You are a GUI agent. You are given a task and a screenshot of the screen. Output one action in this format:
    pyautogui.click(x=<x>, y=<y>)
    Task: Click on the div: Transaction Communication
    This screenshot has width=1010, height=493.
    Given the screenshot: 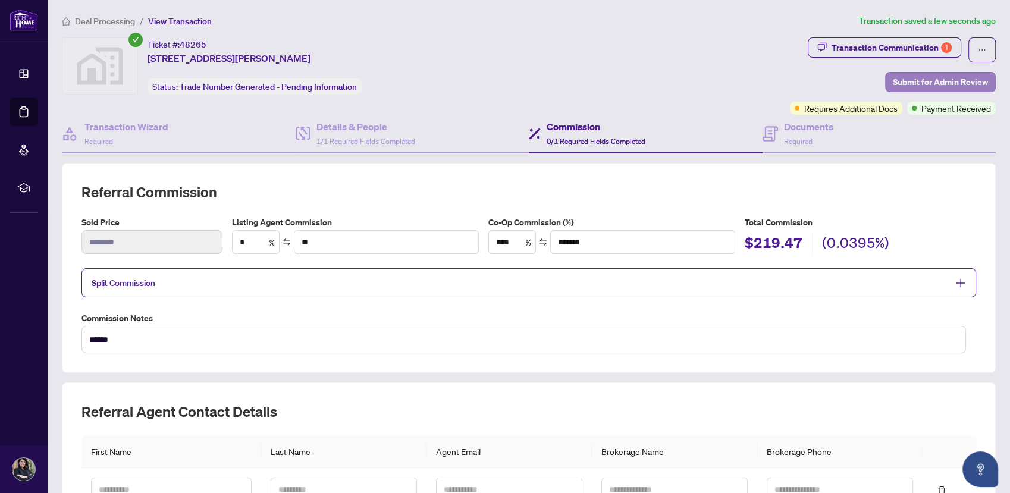 What is the action you would take?
    pyautogui.click(x=891, y=48)
    